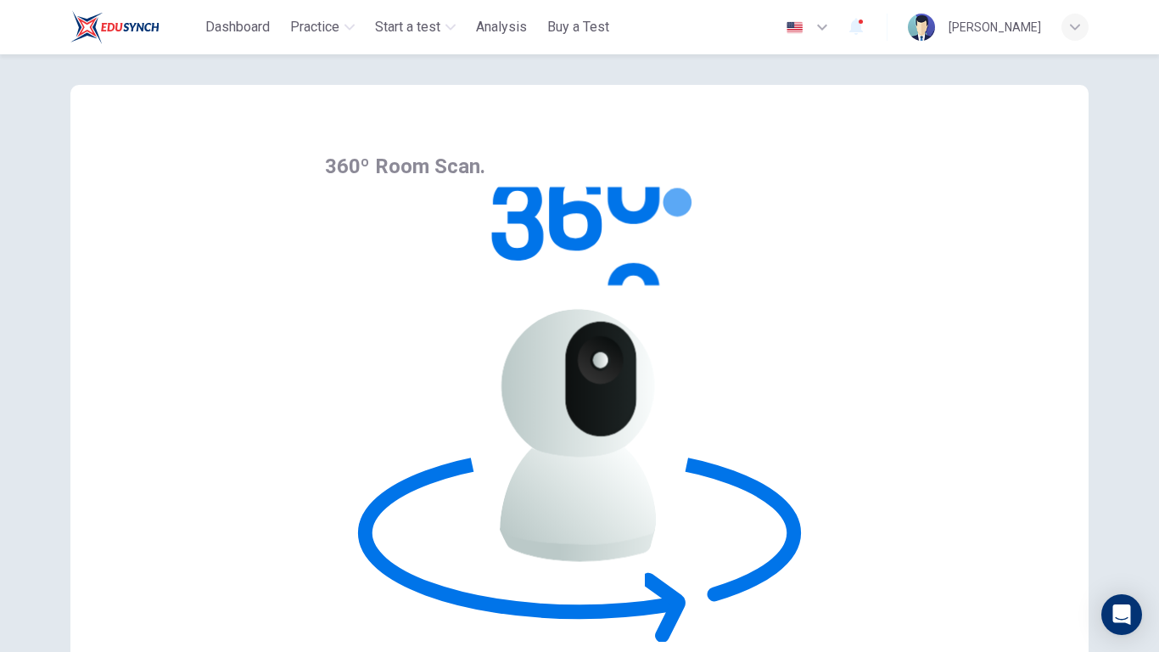 The image size is (1159, 652). What do you see at coordinates (115, 27) in the screenshot?
I see `img: ELTC logo` at bounding box center [115, 27].